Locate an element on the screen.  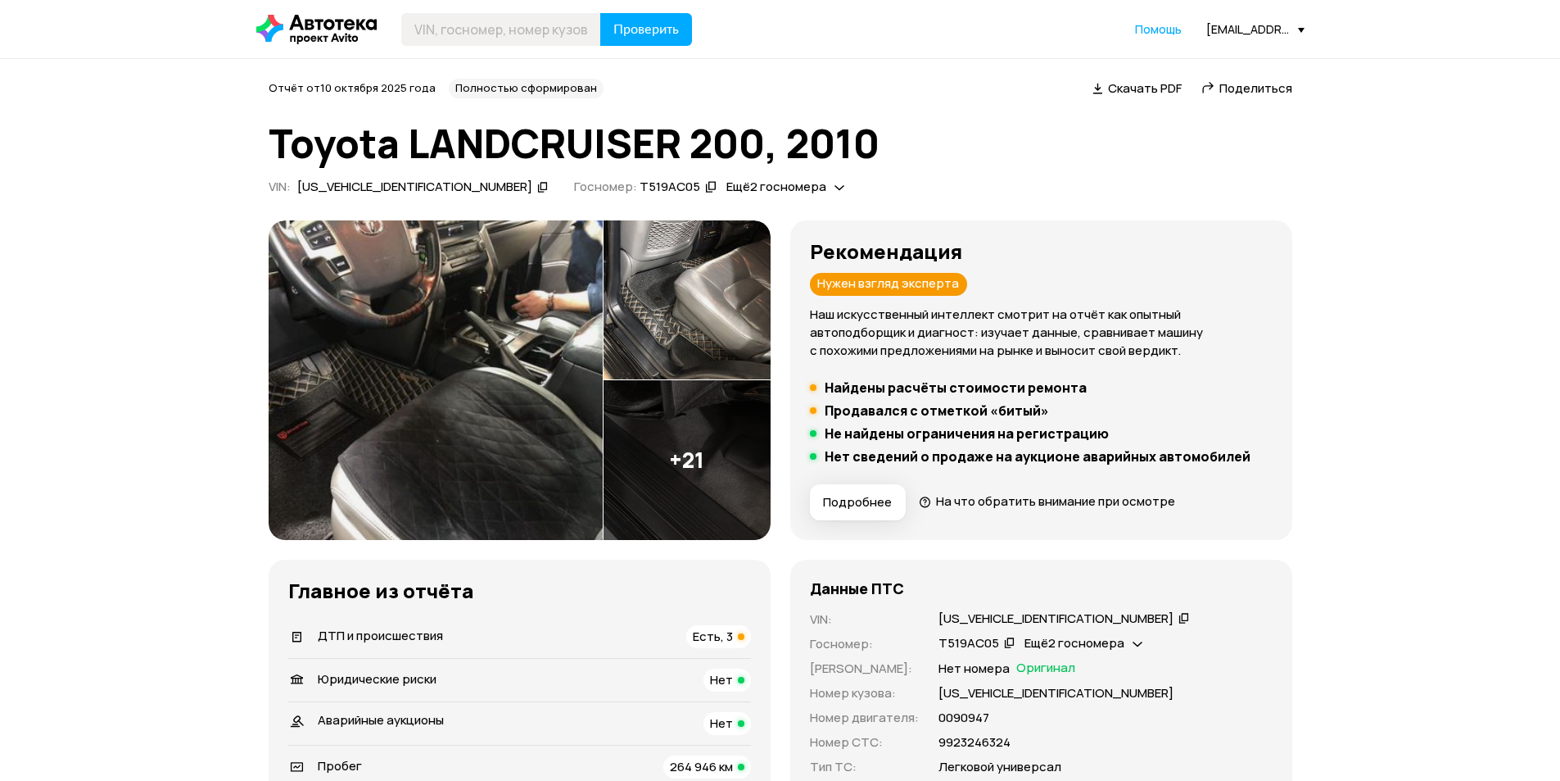
span: ДТП и происшествия is located at coordinates (380, 635).